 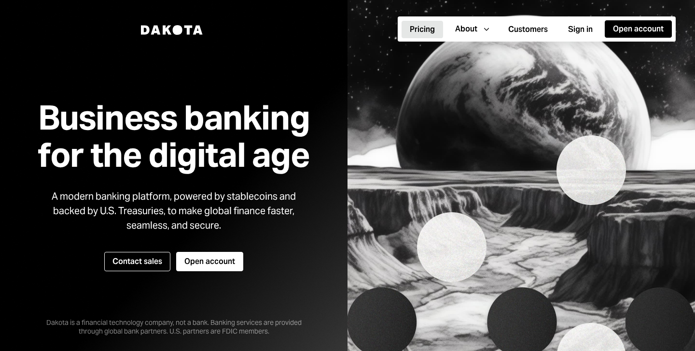 I want to click on div: Dakota is a financial technology company, not a bank. Banking services are provided through globa..., so click(x=174, y=319).